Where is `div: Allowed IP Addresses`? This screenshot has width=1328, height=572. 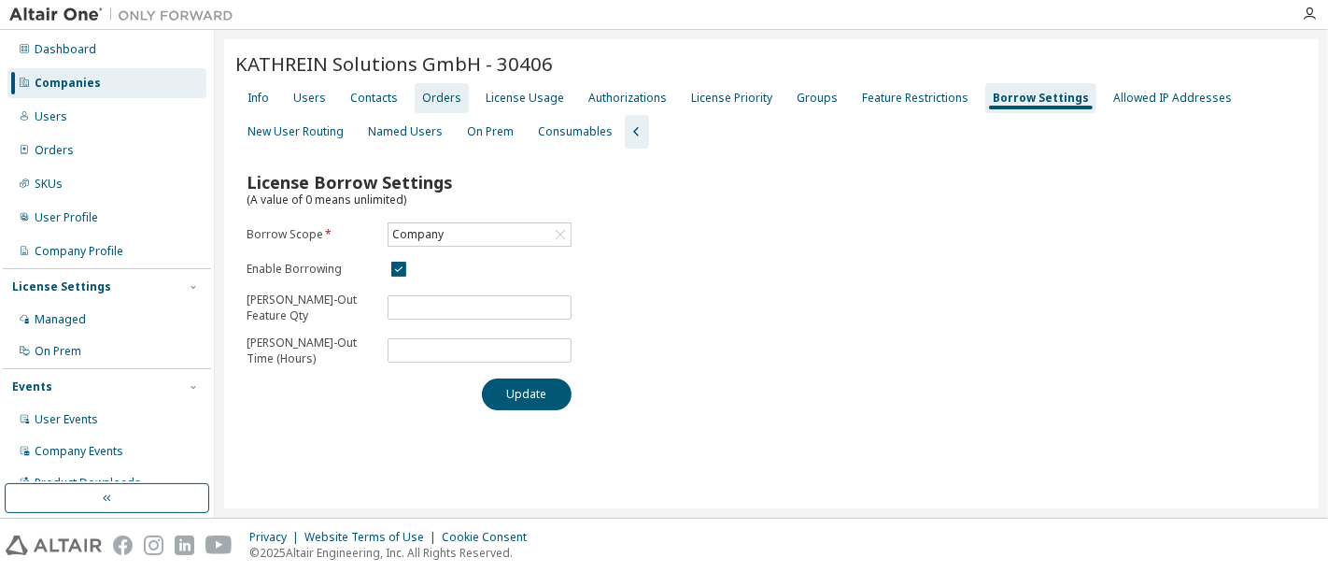 div: Allowed IP Addresses is located at coordinates (1172, 98).